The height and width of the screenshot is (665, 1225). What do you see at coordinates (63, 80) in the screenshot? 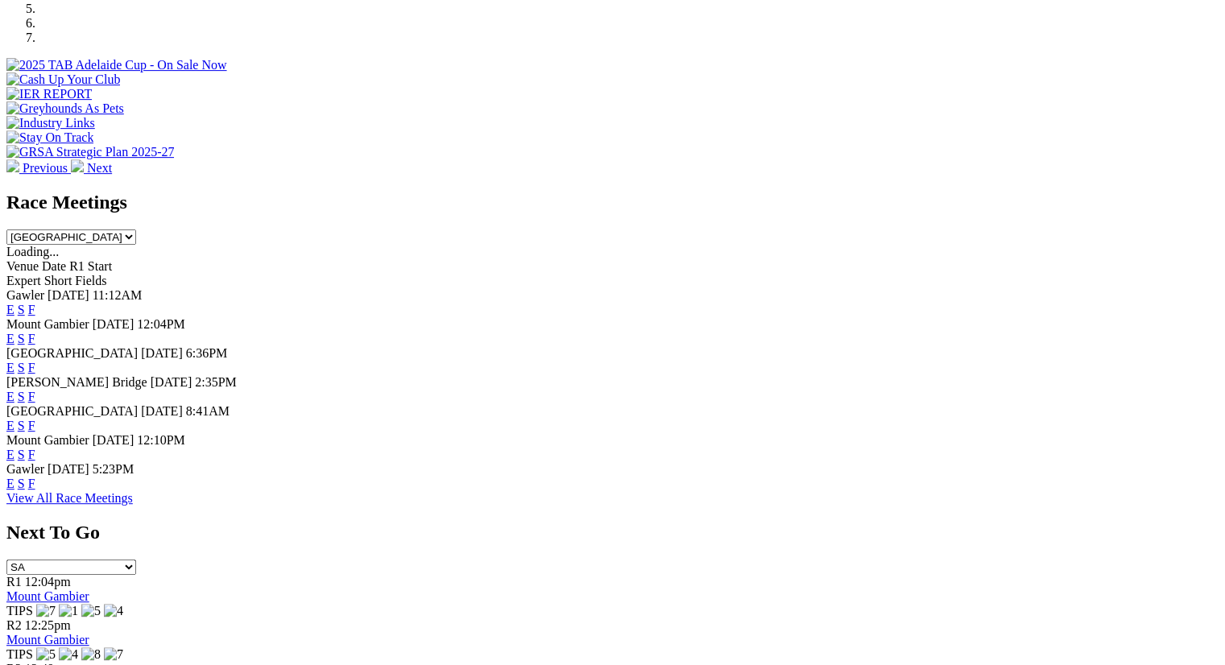
I see `img: Cash Up Your Club` at bounding box center [63, 80].